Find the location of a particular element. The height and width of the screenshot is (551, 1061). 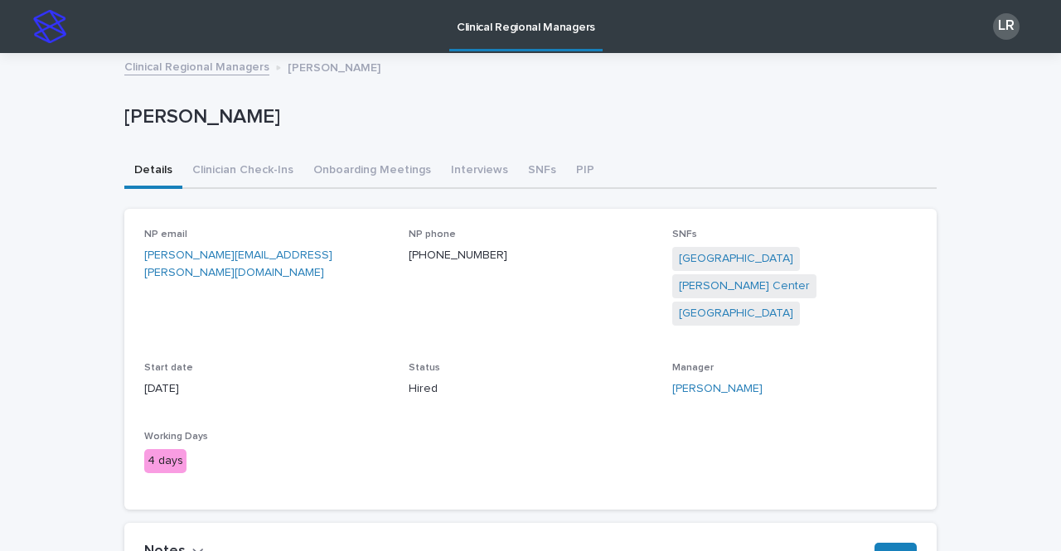

span: Start date is located at coordinates (168, 368).